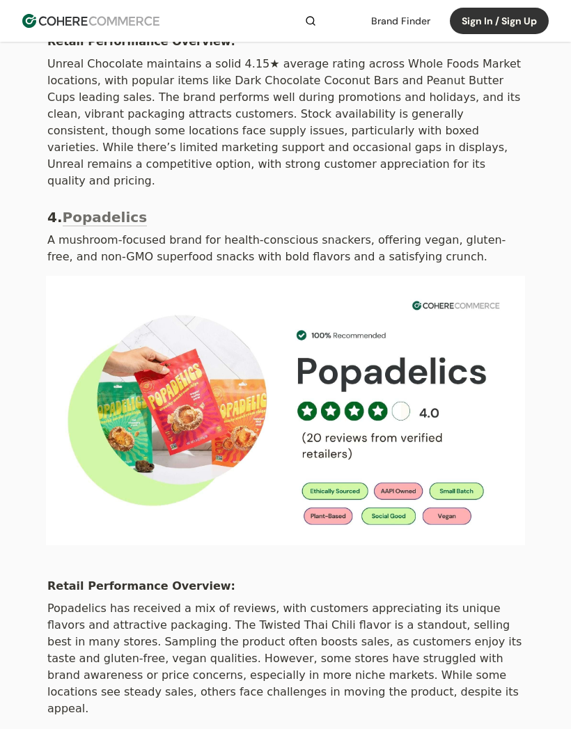 Image resolution: width=571 pixels, height=729 pixels. Describe the element at coordinates (286, 123) in the screenshot. I see `div: Unreal Chocolate maintains a solid 4.15★ average rating across Whole Foods Market locations, with...` at that location.